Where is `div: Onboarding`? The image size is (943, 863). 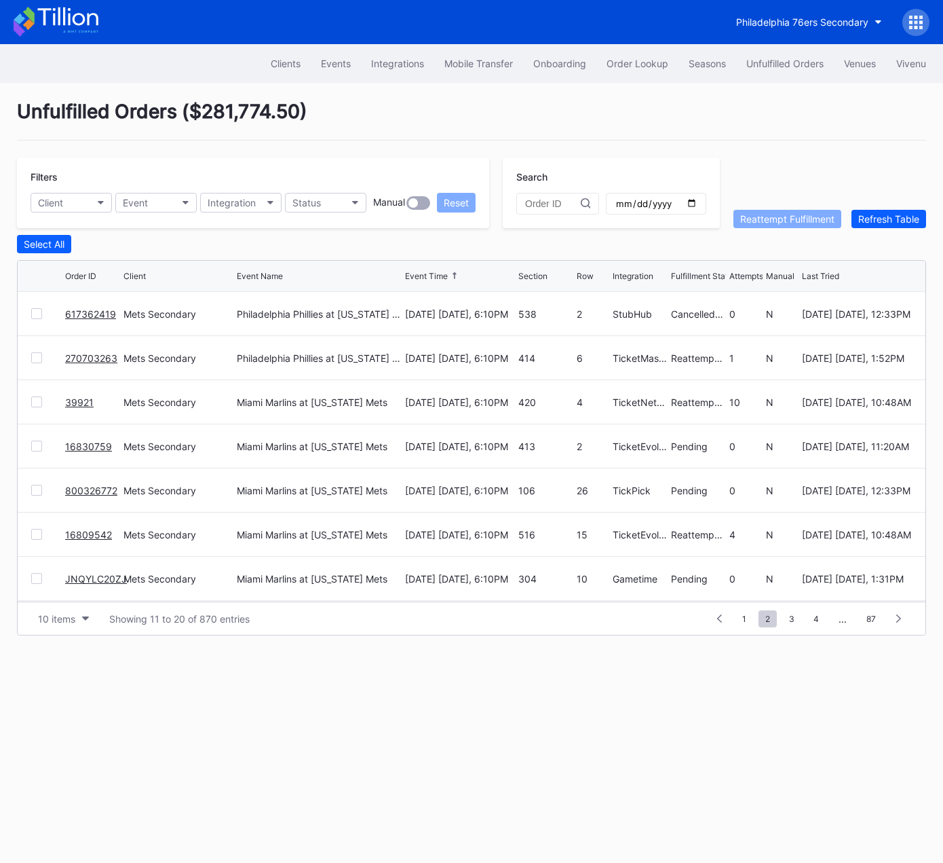
div: Onboarding is located at coordinates (560, 63).